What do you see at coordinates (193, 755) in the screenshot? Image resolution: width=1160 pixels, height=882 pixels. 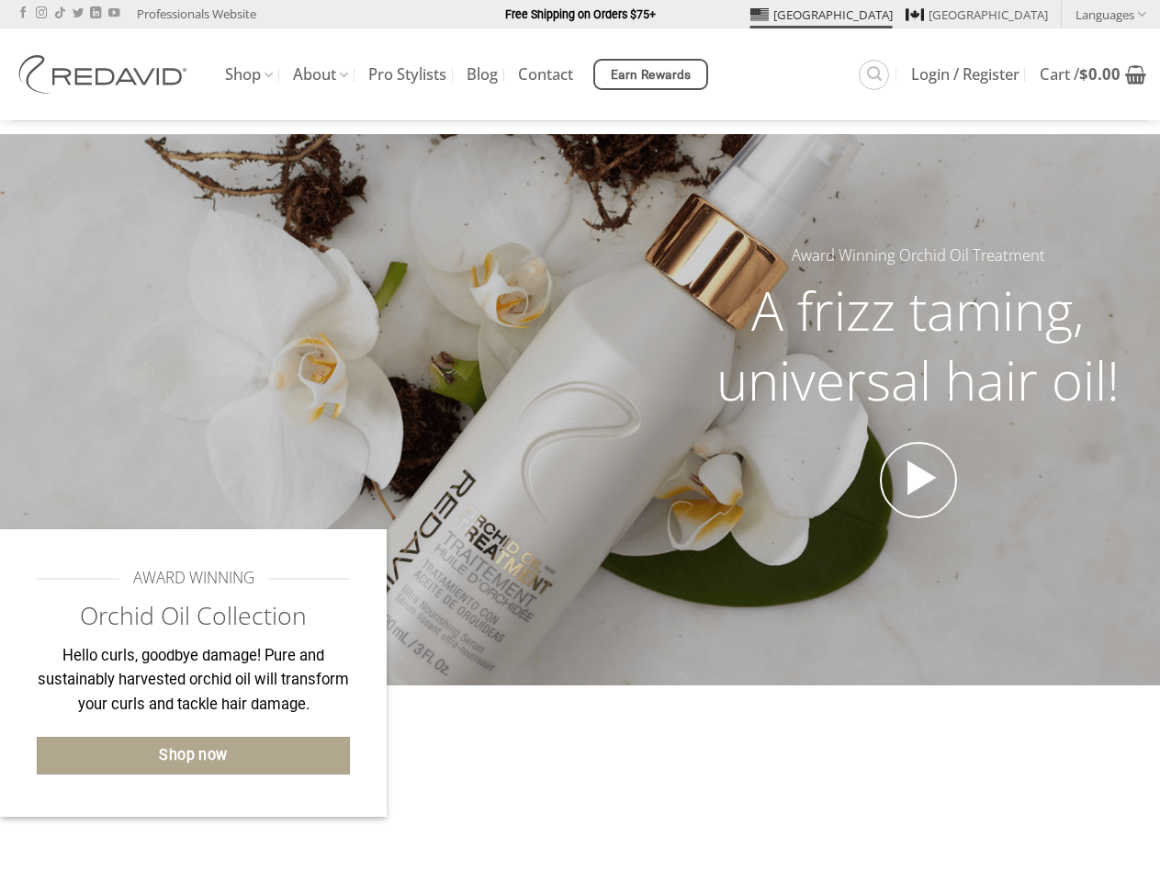 I see `span: Shop now` at bounding box center [193, 755].